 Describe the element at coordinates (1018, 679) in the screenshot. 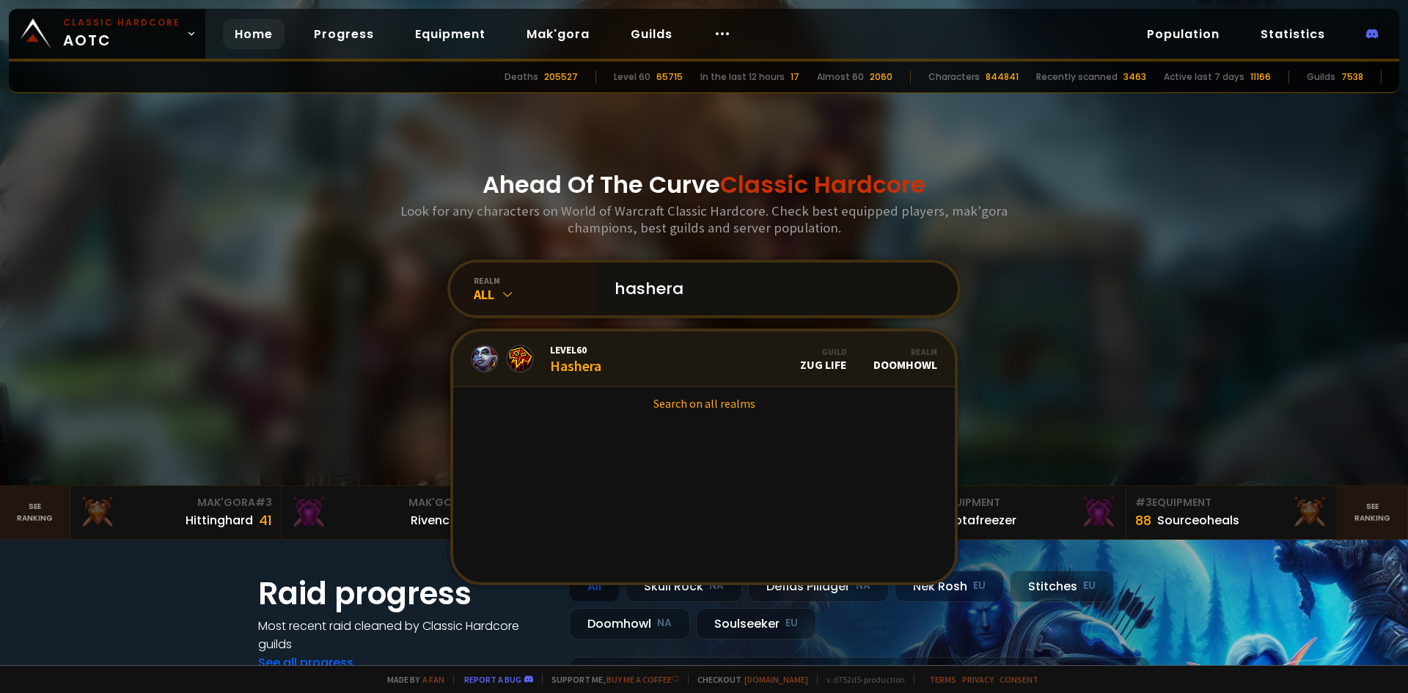

I see `a: Consent` at that location.